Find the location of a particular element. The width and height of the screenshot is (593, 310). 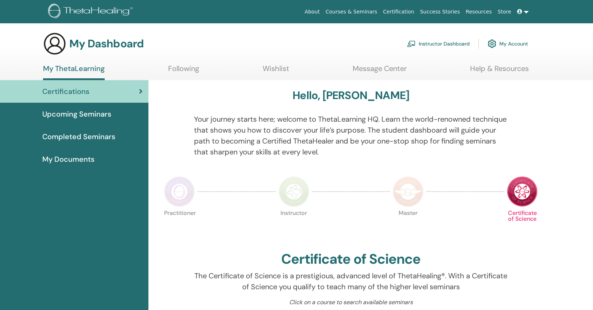

a: Success Stories is located at coordinates (440, 12).